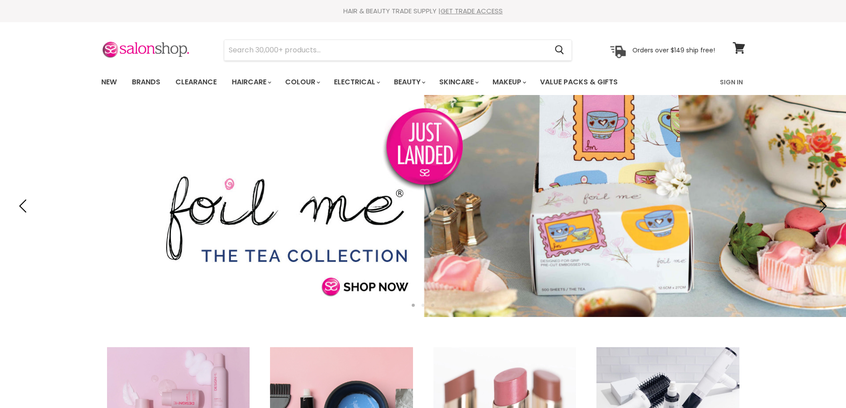 The height and width of the screenshot is (408, 846). What do you see at coordinates (560, 50) in the screenshot?
I see `button: Search` at bounding box center [560, 50].